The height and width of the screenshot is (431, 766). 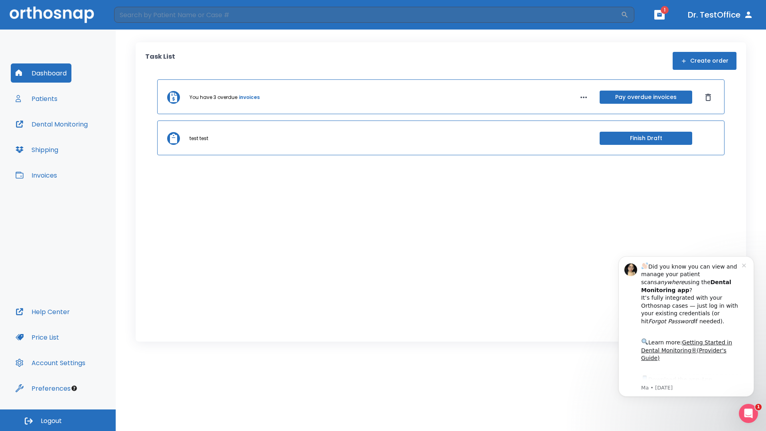 What do you see at coordinates (646, 97) in the screenshot?
I see `button: Pay overdue invoices` at bounding box center [646, 97].